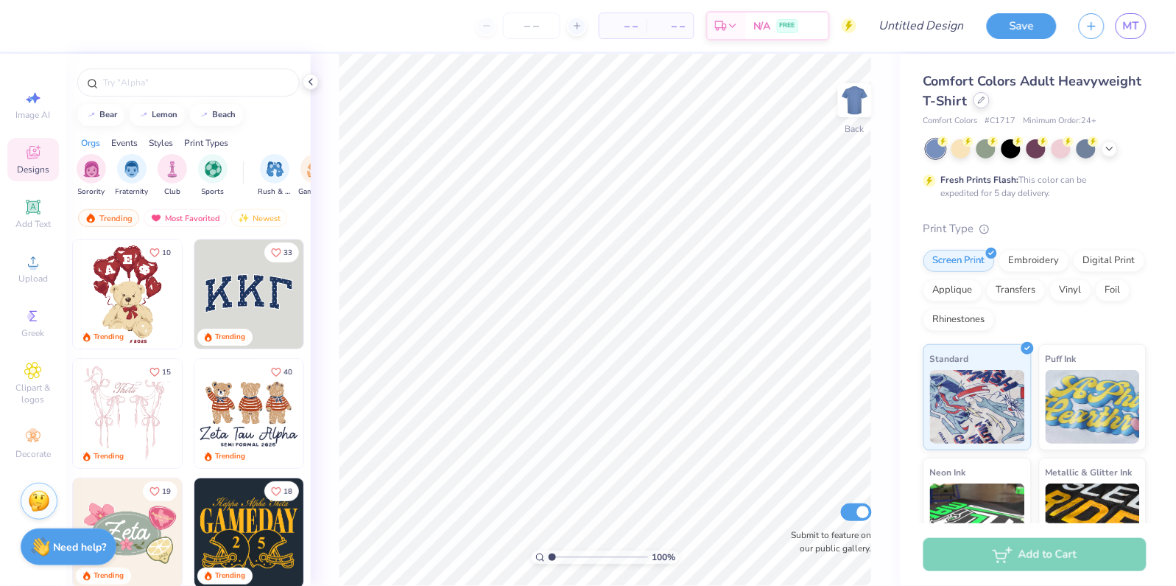 This screenshot has width=1176, height=586. What do you see at coordinates (33, 224) in the screenshot?
I see `span: Add Text` at bounding box center [33, 224].